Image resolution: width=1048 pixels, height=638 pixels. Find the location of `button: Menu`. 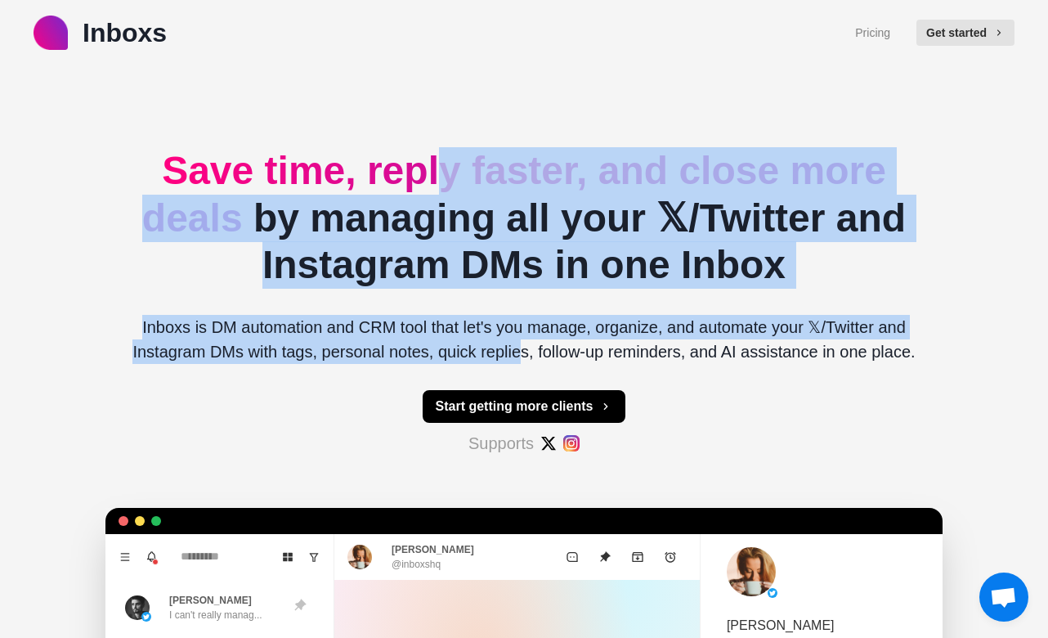

button: Menu is located at coordinates (125, 557).